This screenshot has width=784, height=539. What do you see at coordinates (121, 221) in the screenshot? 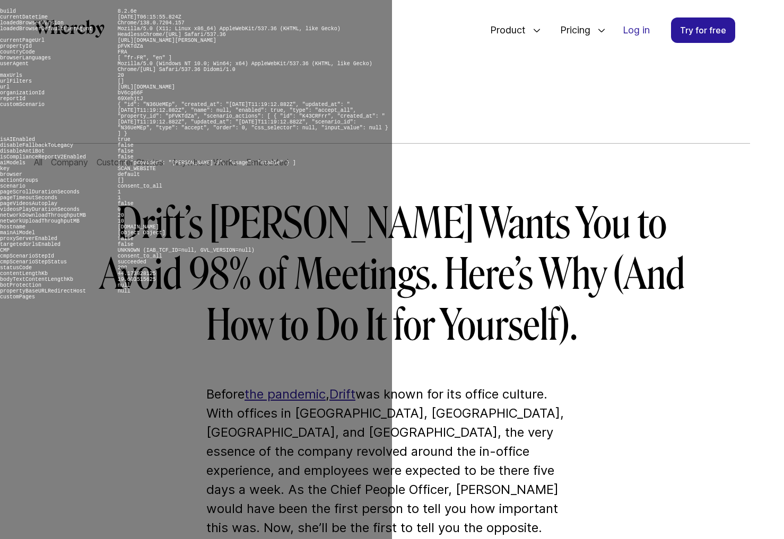
I see `pre: 10` at bounding box center [121, 221].